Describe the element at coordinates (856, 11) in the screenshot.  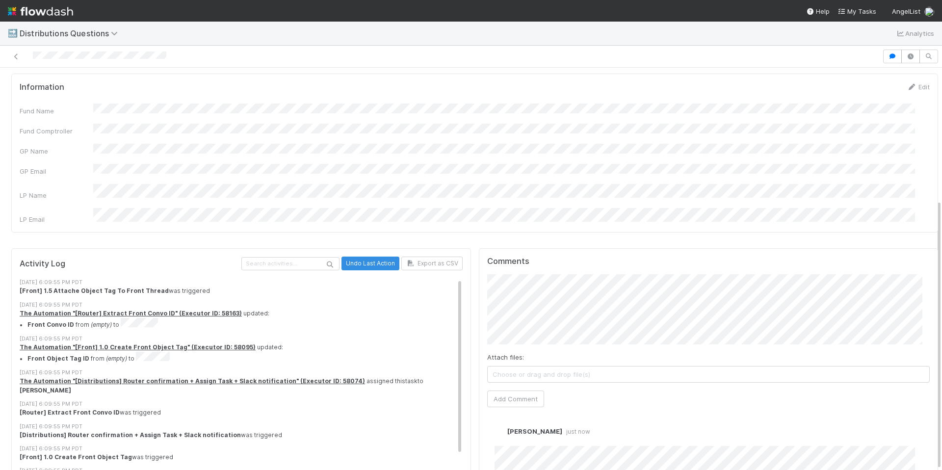
I see `span: My Tasks` at that location.